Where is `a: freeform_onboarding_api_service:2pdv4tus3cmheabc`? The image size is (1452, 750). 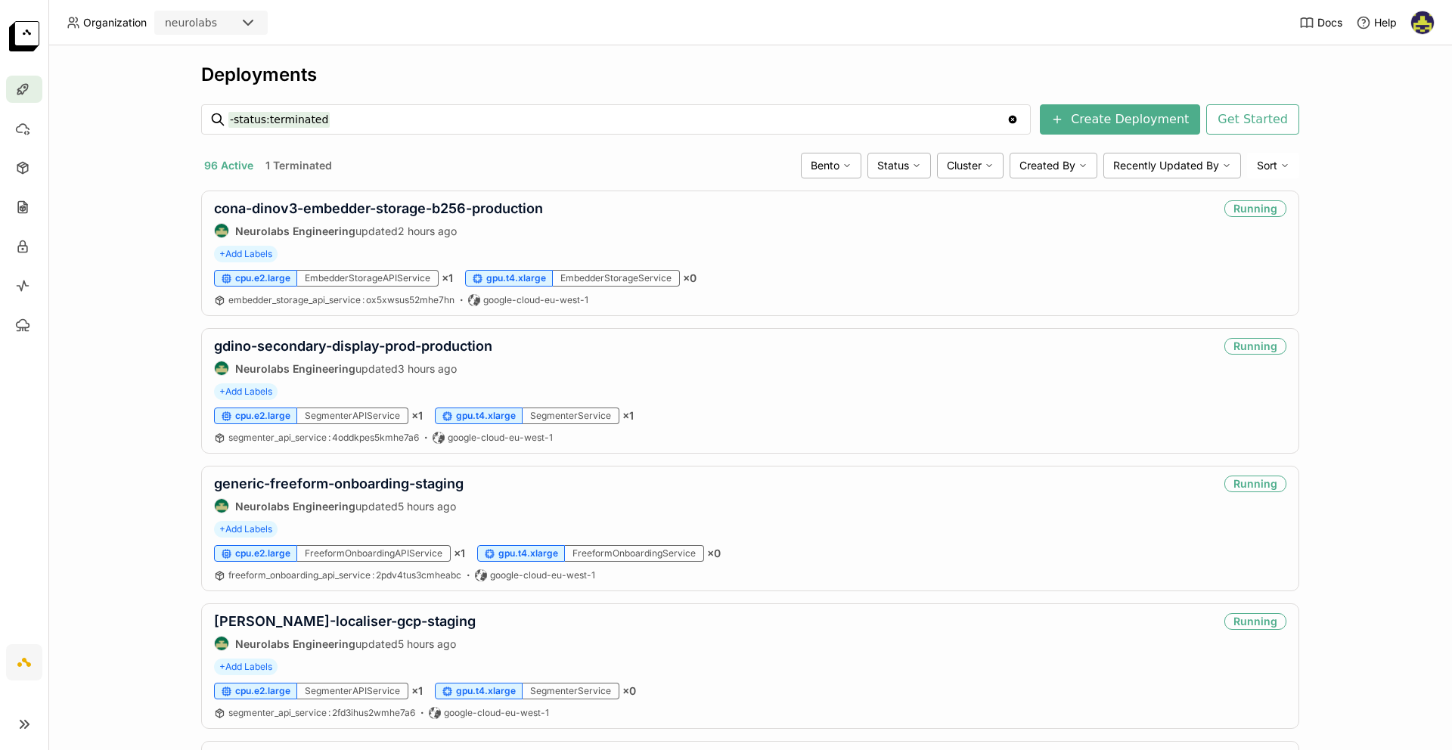
a: freeform_onboarding_api_service:2pdv4tus3cmheabc is located at coordinates (345, 575).